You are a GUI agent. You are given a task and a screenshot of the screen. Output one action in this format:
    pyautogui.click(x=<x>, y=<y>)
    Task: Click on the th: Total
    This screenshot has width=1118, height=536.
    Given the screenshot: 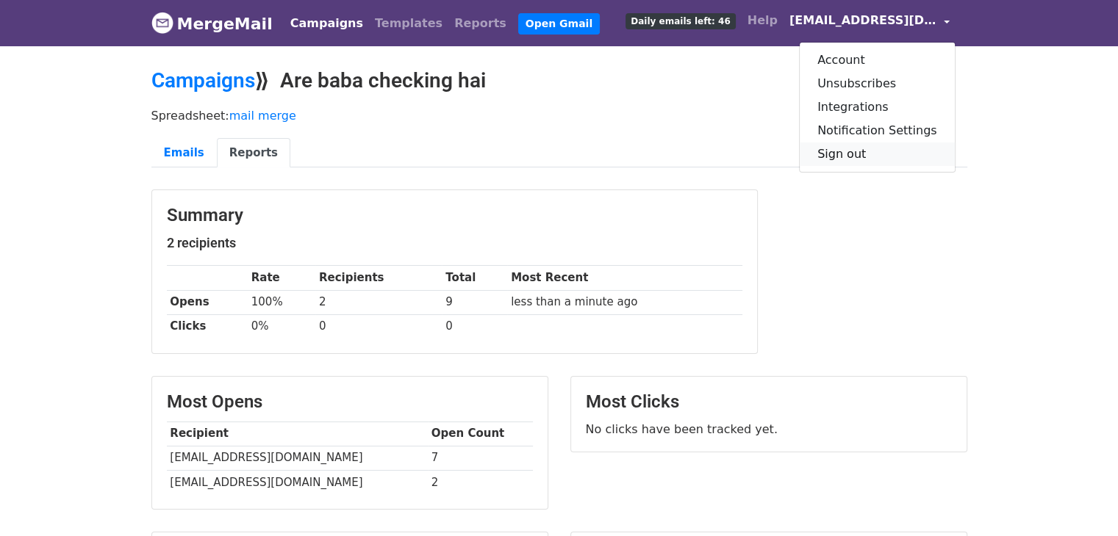 What is the action you would take?
    pyautogui.click(x=474, y=278)
    